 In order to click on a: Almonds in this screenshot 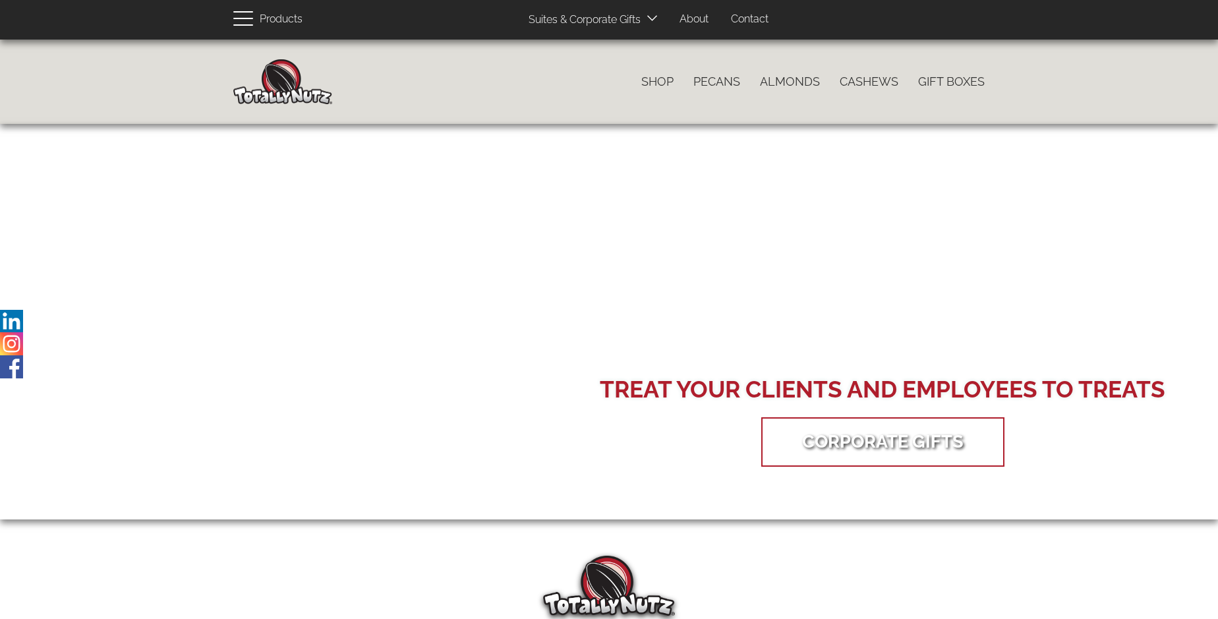, I will do `click(789, 82)`.